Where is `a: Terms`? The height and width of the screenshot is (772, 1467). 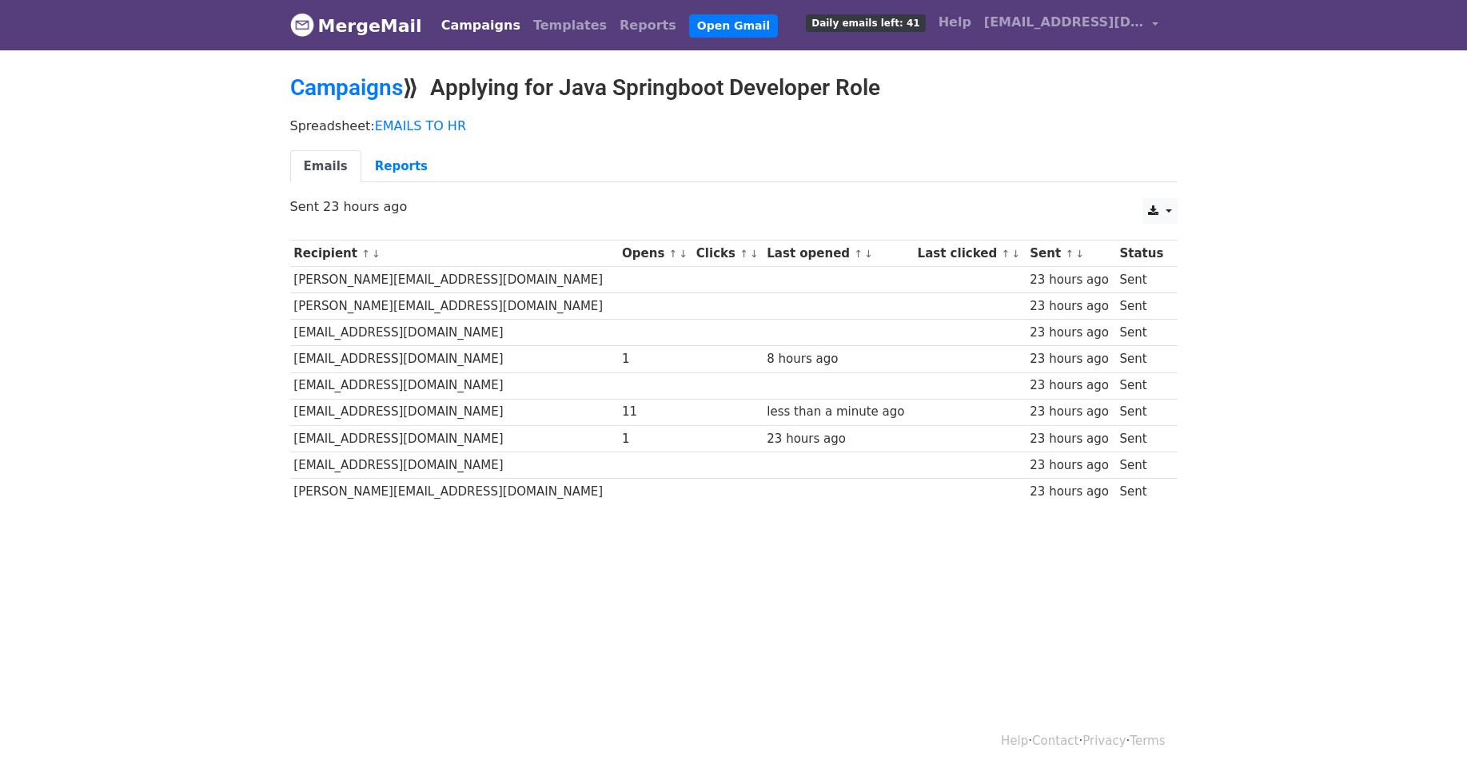
a: Terms is located at coordinates (1147, 741).